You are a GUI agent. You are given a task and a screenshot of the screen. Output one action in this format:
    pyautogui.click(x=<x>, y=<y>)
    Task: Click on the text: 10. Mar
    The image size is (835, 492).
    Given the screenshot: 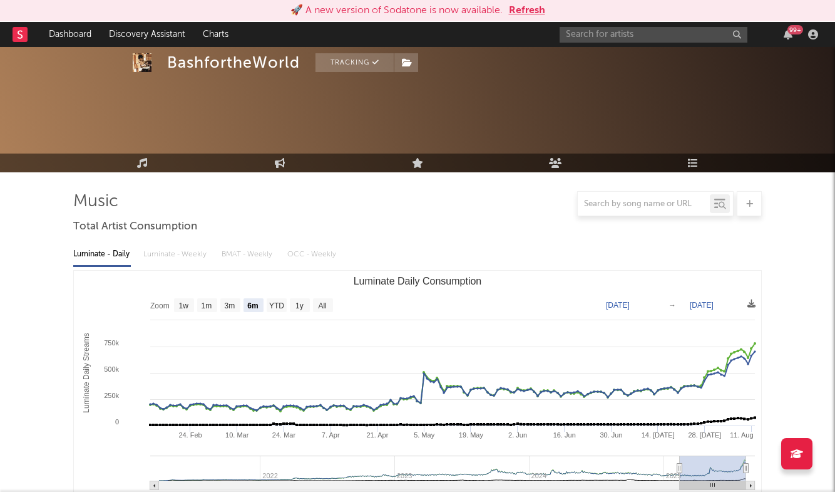 What is the action you would take?
    pyautogui.click(x=237, y=435)
    